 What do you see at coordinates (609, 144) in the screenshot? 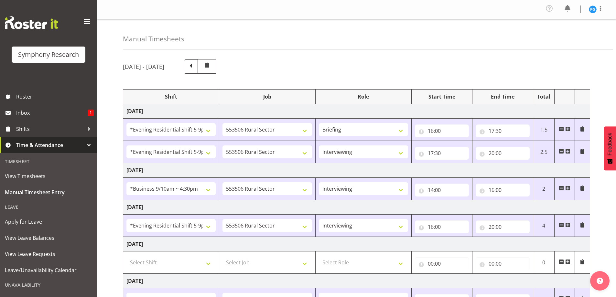
I see `span: Feedback` at bounding box center [609, 144].